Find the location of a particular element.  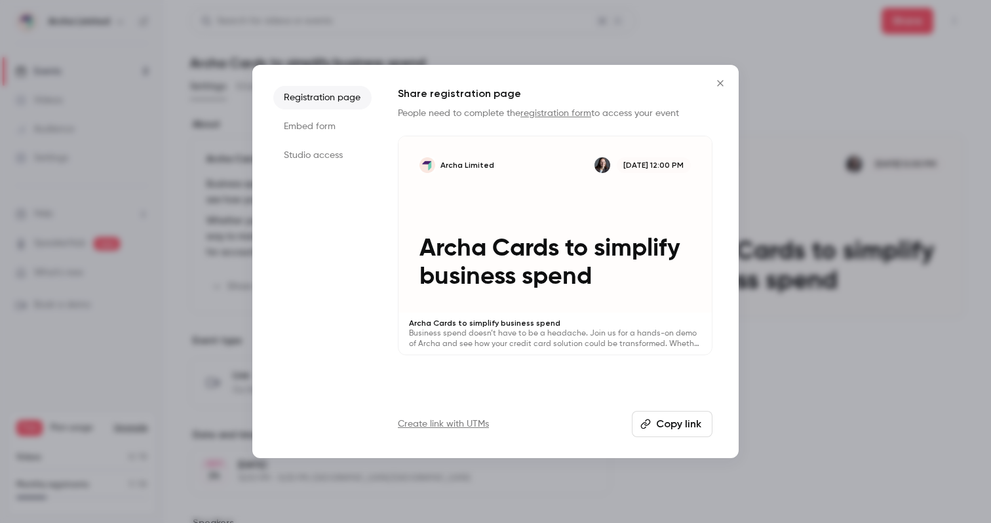

li: Studio access is located at coordinates (322, 155).